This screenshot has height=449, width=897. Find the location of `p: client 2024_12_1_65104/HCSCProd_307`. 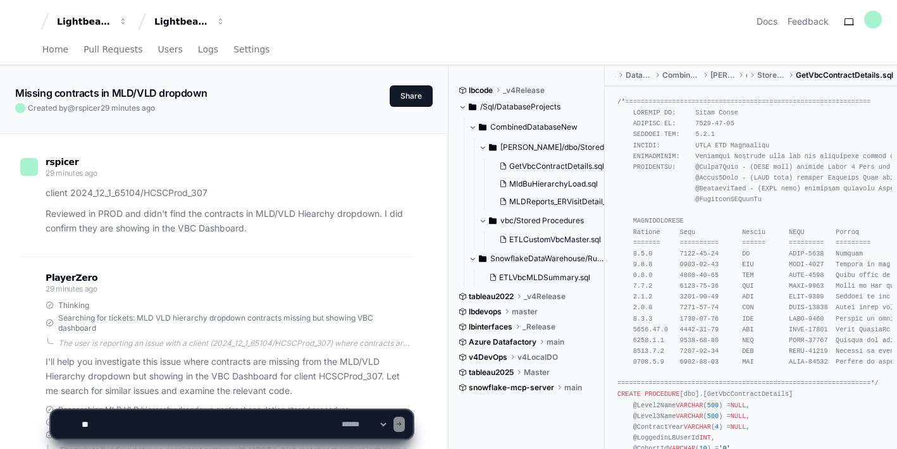

p: client 2024_12_1_65104/HCSCProd_307 is located at coordinates (229, 193).